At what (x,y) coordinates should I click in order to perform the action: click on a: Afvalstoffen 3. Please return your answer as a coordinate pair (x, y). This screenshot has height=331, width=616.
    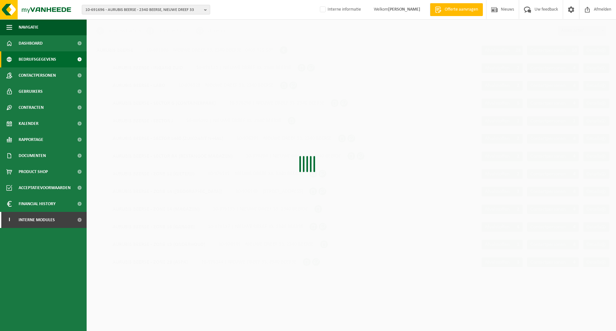
    Looking at the image, I should click on (502, 262).